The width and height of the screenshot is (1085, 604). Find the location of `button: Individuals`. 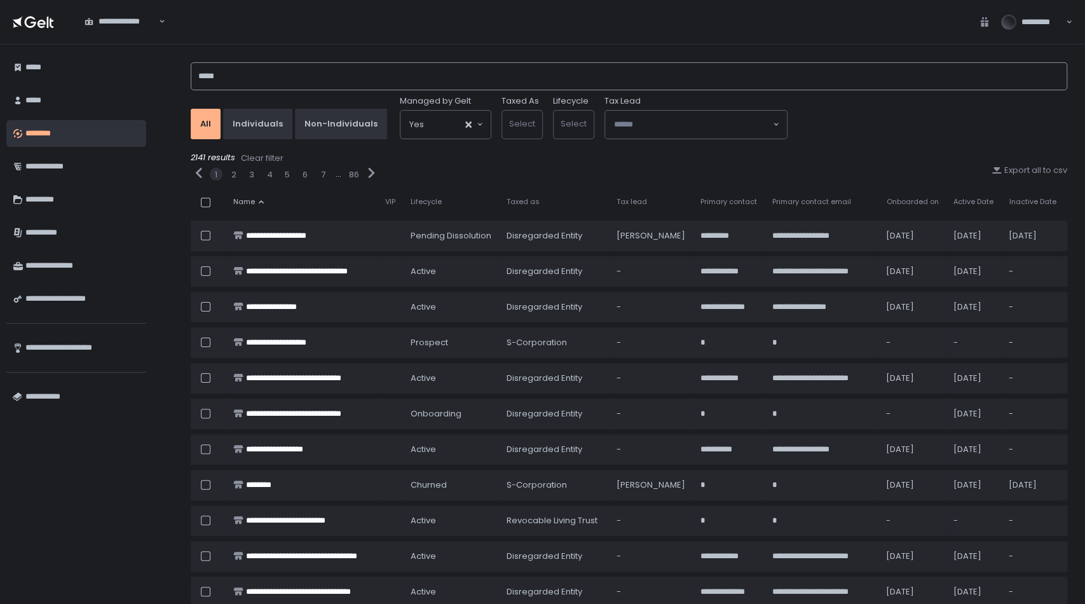

button: Individuals is located at coordinates (258, 124).